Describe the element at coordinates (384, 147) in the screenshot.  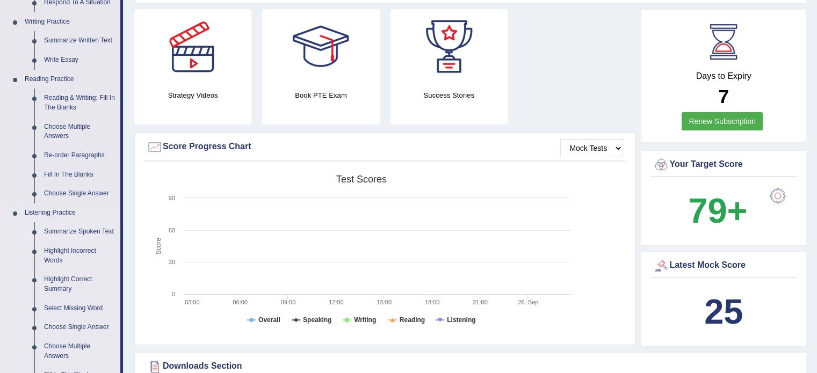
I see `div: Score Progress Chart` at that location.